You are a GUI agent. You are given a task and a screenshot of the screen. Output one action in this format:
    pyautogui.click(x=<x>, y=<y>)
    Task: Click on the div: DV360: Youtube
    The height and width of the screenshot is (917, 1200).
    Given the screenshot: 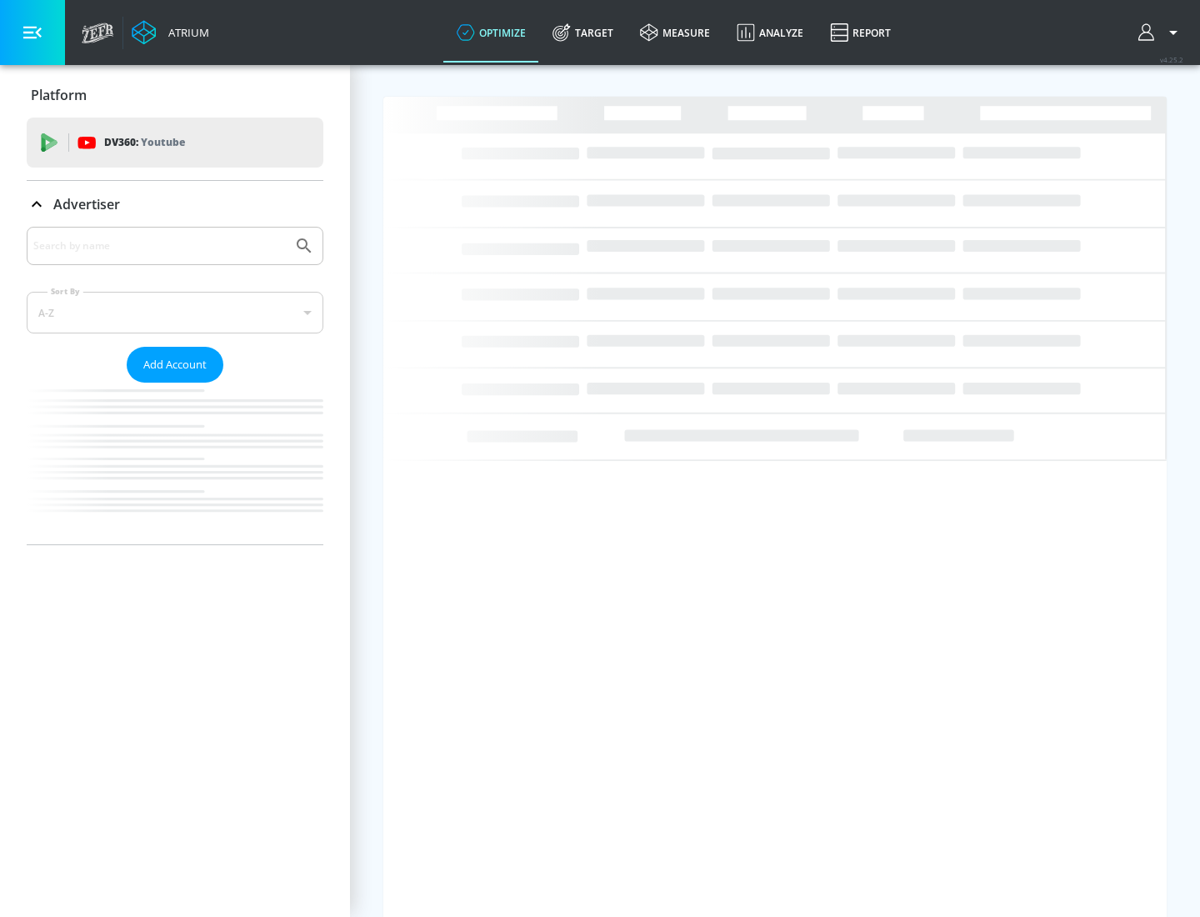 What is the action you would take?
    pyautogui.click(x=175, y=143)
    